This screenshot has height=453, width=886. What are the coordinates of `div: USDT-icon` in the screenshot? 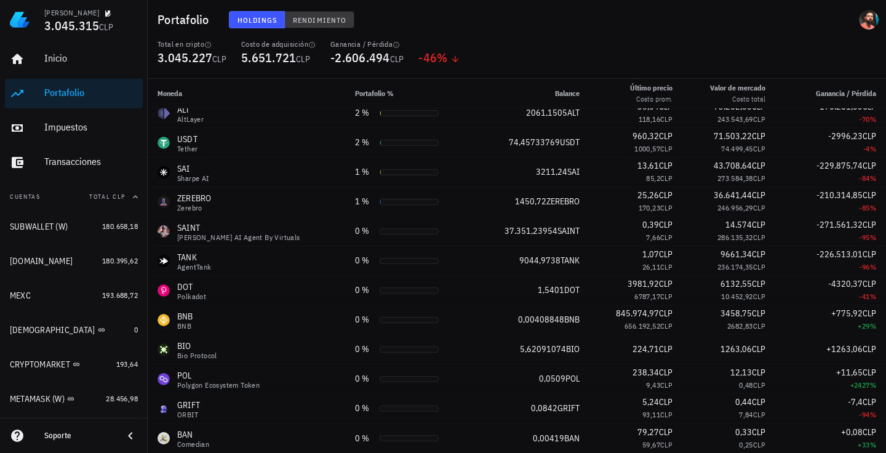 It's located at (164, 143).